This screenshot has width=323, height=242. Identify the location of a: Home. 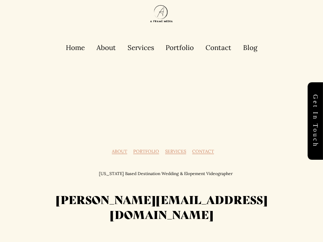
(75, 48).